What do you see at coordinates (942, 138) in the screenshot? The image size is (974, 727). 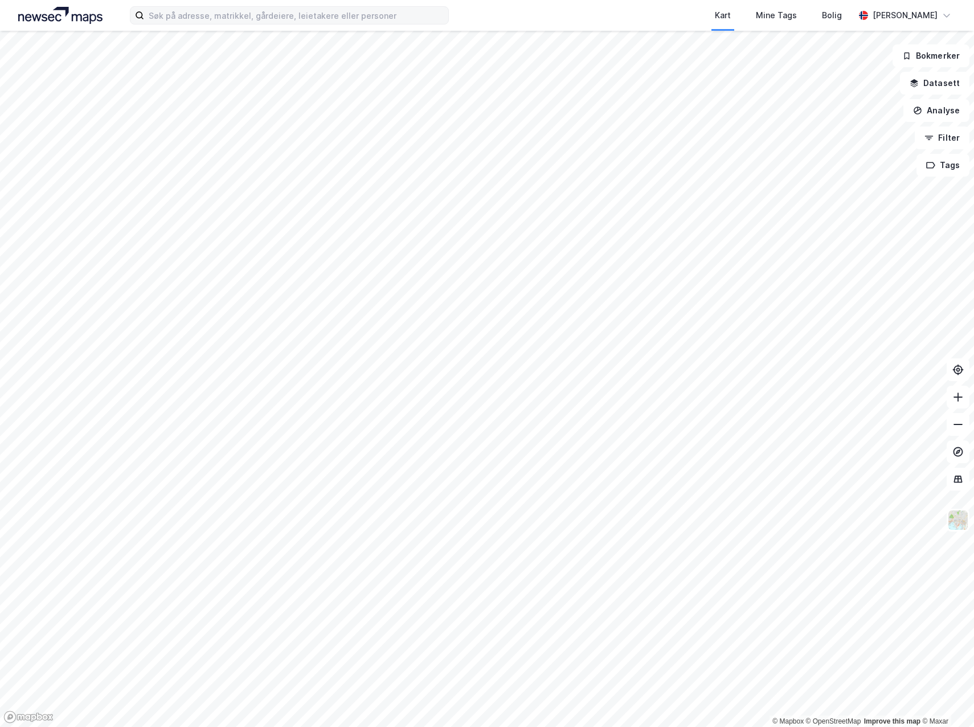 I see `button: Filter` at bounding box center [942, 138].